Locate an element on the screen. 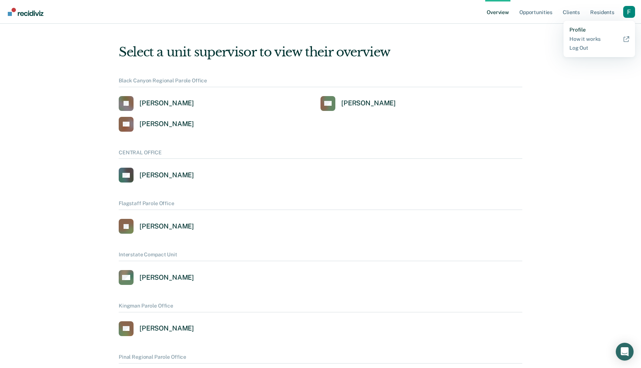  a: Profile is located at coordinates (599, 30).